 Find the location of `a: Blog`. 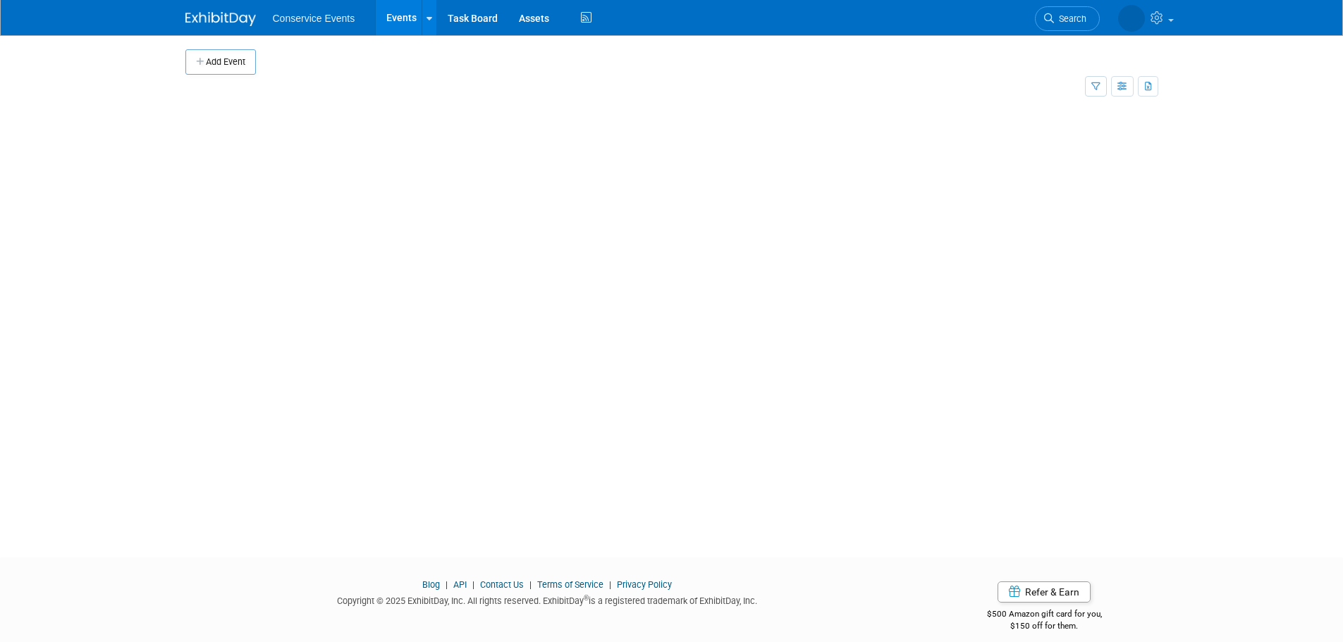

a: Blog is located at coordinates (431, 585).